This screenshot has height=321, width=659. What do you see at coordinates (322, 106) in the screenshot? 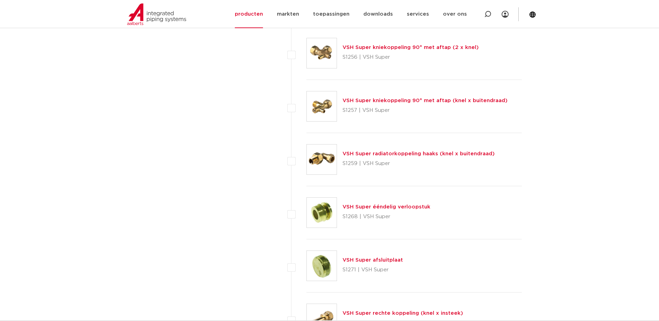
I see `img: Thumbnail for VSH Super kniekoppeling 90° met aftap (knel x buitendraad)` at bounding box center [322, 106].